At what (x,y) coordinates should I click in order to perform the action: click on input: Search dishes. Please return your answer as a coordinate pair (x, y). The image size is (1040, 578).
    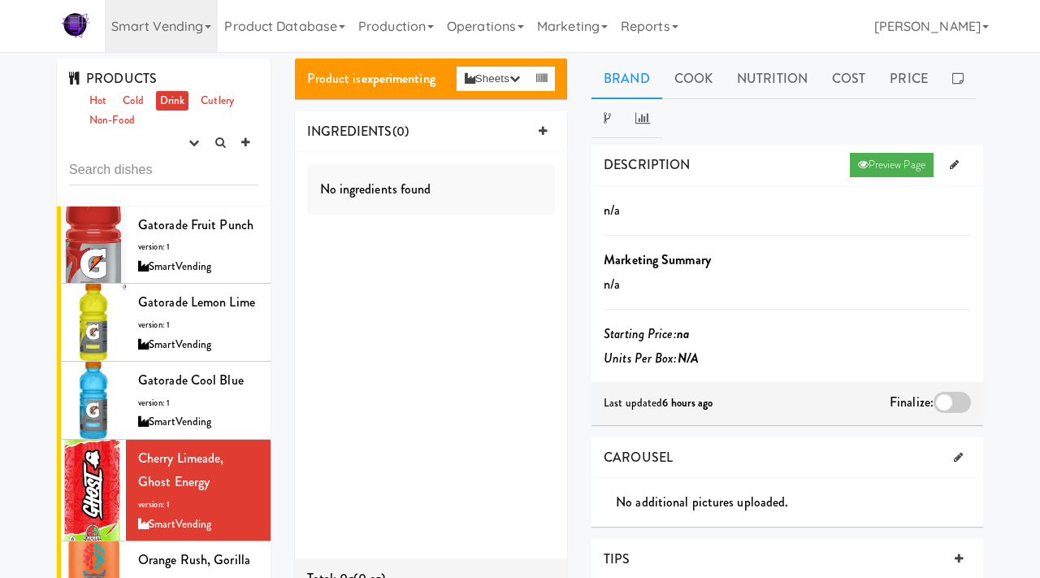
    Looking at the image, I should click on (163, 170).